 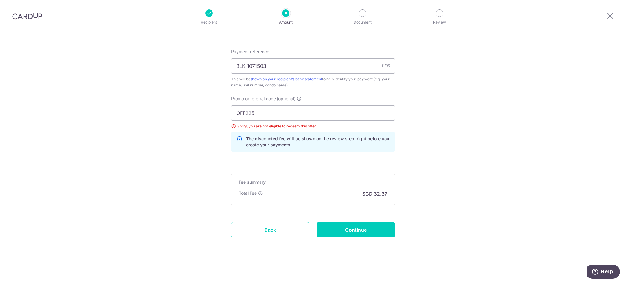 I want to click on p: Total Fee, so click(x=248, y=193).